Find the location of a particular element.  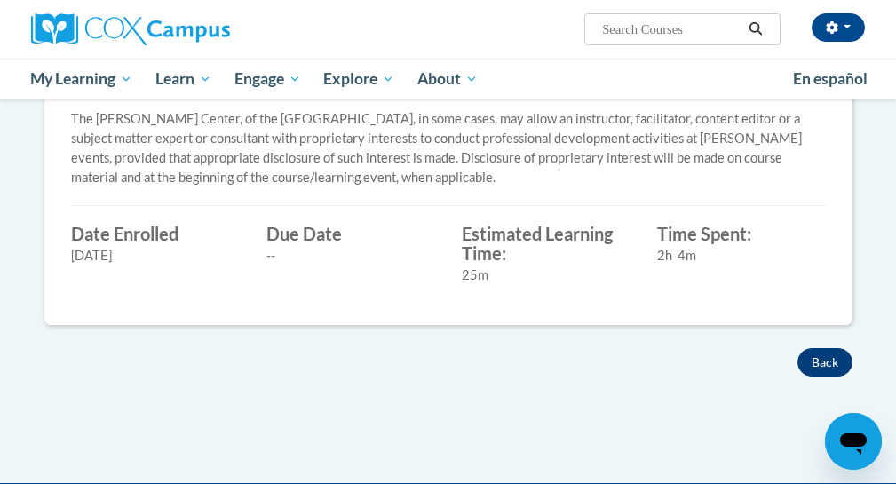

button: Search is located at coordinates (755, 29).